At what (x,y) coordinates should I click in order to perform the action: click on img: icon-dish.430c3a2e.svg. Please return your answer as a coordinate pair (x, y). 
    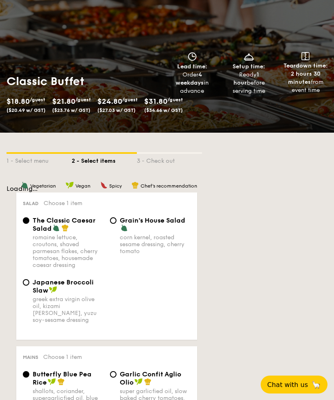
    Looking at the image, I should click on (249, 57).